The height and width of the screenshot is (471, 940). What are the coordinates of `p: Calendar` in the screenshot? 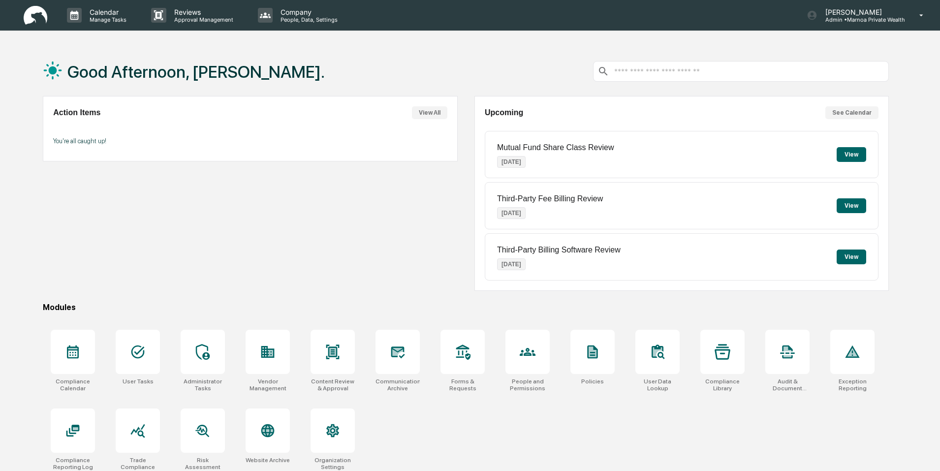 It's located at (106, 12).